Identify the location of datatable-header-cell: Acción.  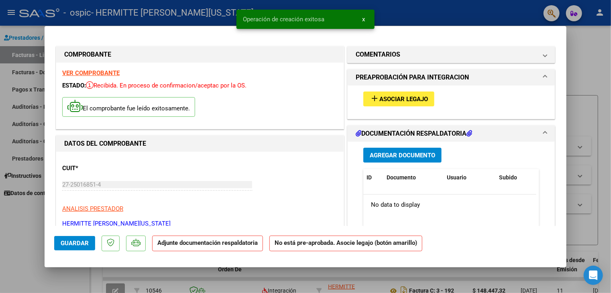
(556, 178).